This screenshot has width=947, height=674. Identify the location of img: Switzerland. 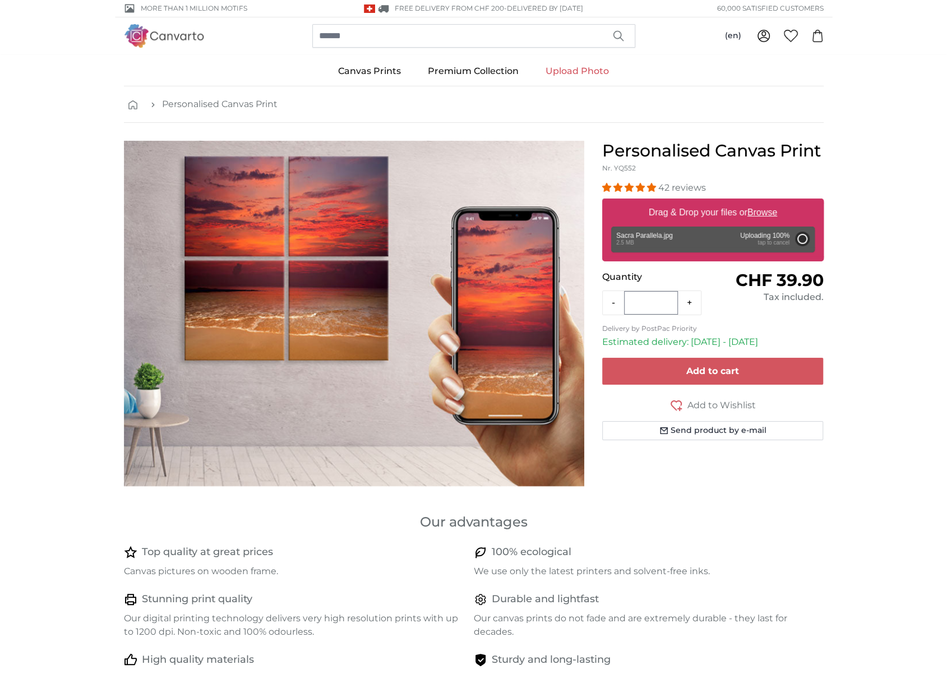
(369, 8).